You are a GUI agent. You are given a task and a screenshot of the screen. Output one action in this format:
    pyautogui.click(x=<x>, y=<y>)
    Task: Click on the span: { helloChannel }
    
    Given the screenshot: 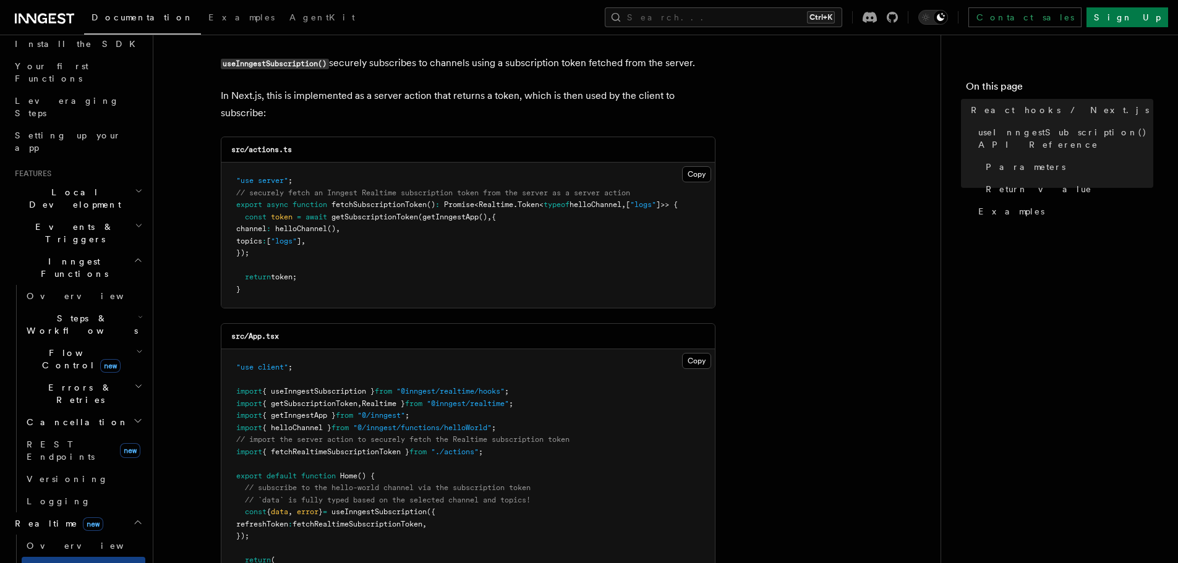 What is the action you would take?
    pyautogui.click(x=297, y=428)
    